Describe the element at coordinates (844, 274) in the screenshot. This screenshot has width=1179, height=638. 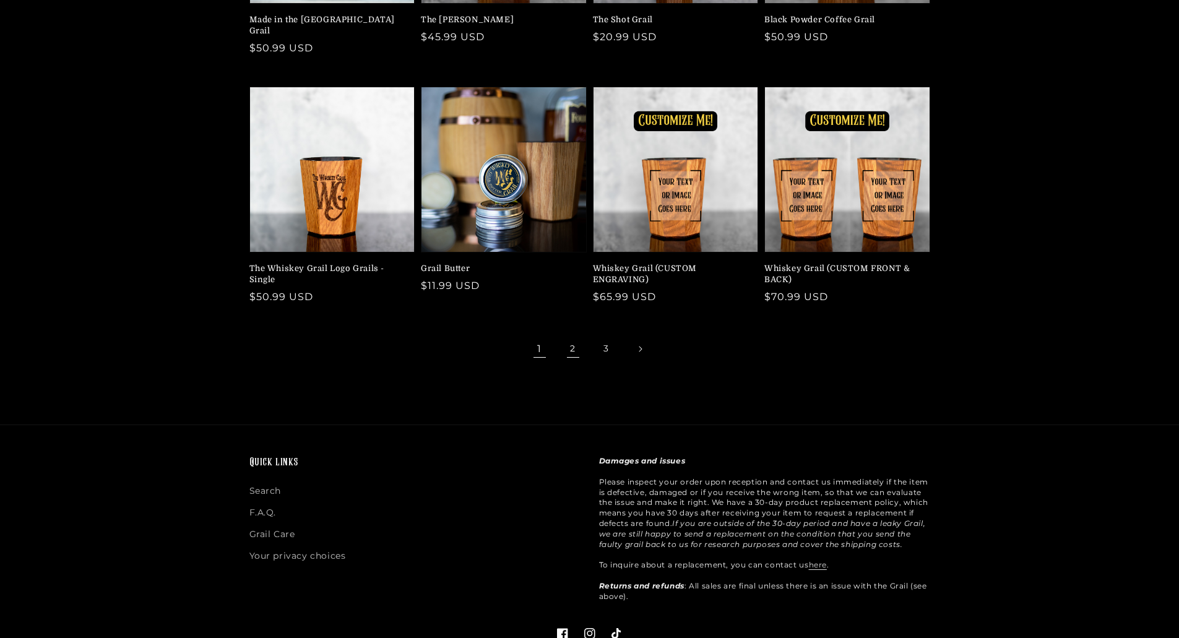
I see `a: Whiskey Grail (CUSTOM FRONT & BACK)` at that location.